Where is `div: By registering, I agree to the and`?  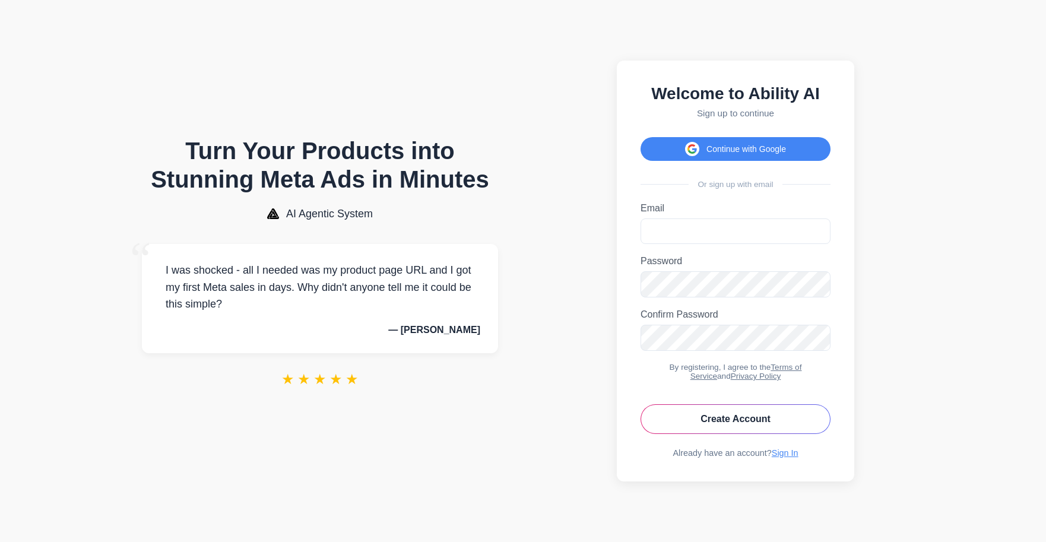 div: By registering, I agree to the and is located at coordinates (735, 372).